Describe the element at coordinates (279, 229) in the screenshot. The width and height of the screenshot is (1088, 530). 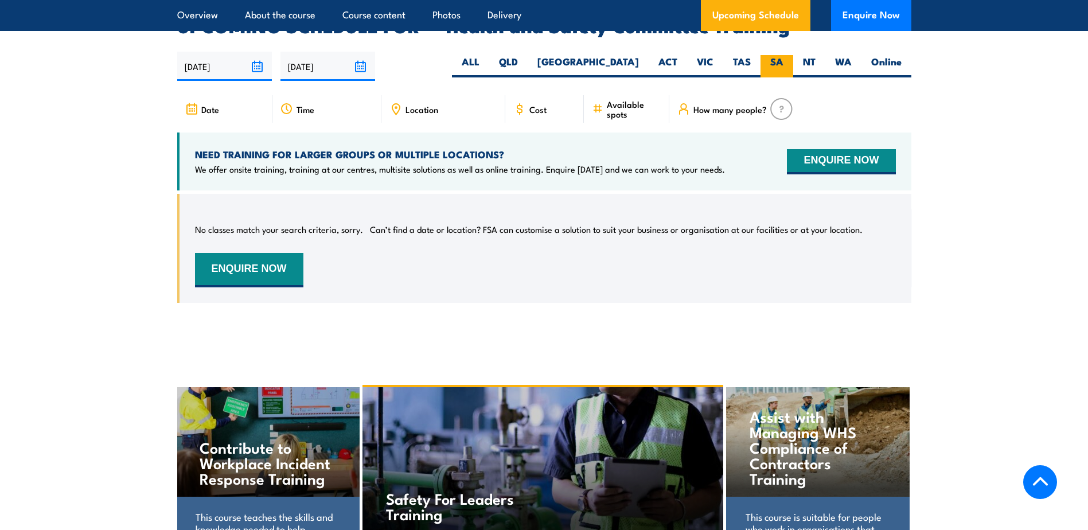
I see `p: No classes match your search criteria, sorry.` at that location.